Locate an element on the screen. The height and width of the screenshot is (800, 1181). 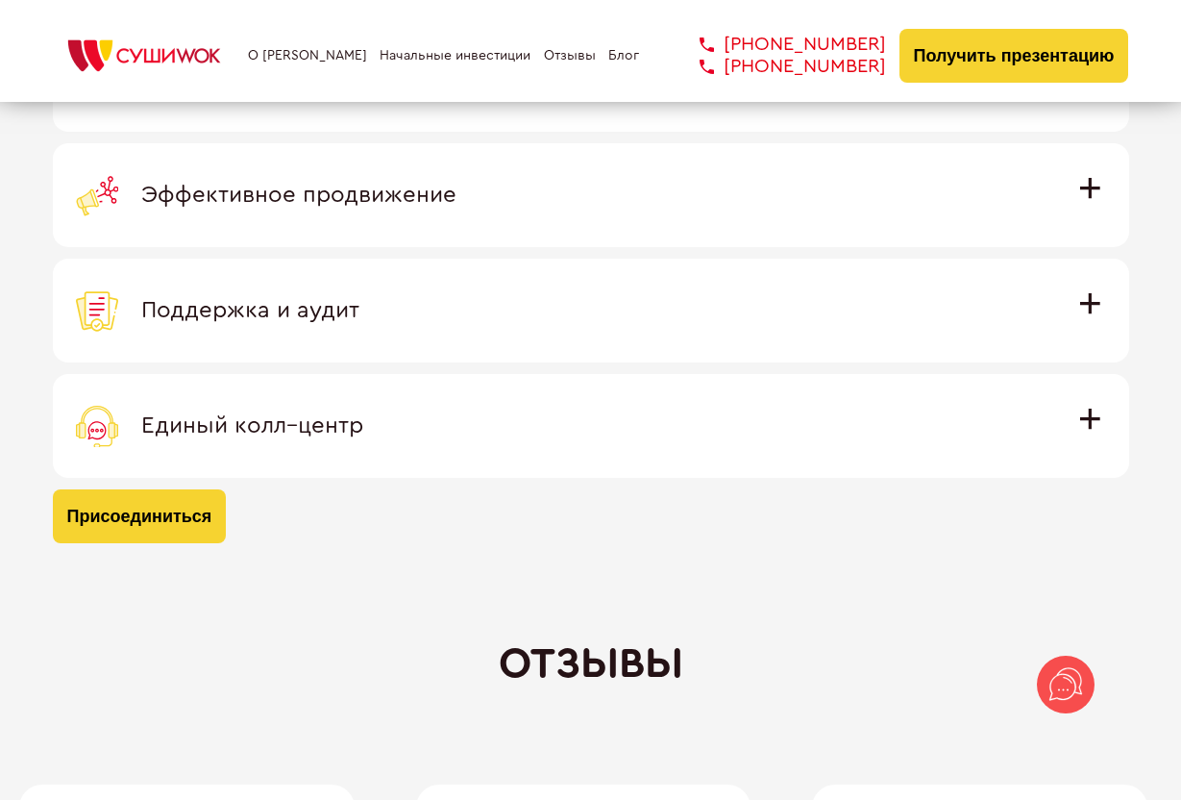
span: Единый колл–центр is located at coordinates (252, 426).